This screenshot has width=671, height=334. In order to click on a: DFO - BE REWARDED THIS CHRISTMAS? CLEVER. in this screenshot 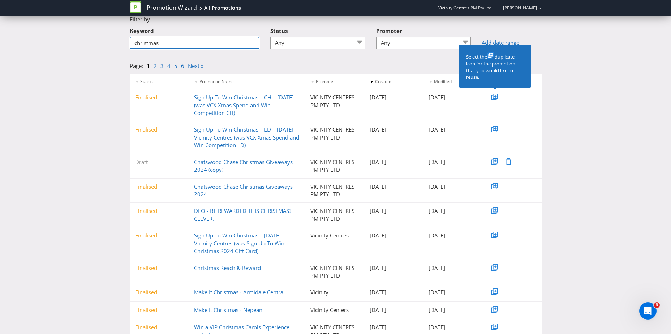, I will do `click(242, 214)`.